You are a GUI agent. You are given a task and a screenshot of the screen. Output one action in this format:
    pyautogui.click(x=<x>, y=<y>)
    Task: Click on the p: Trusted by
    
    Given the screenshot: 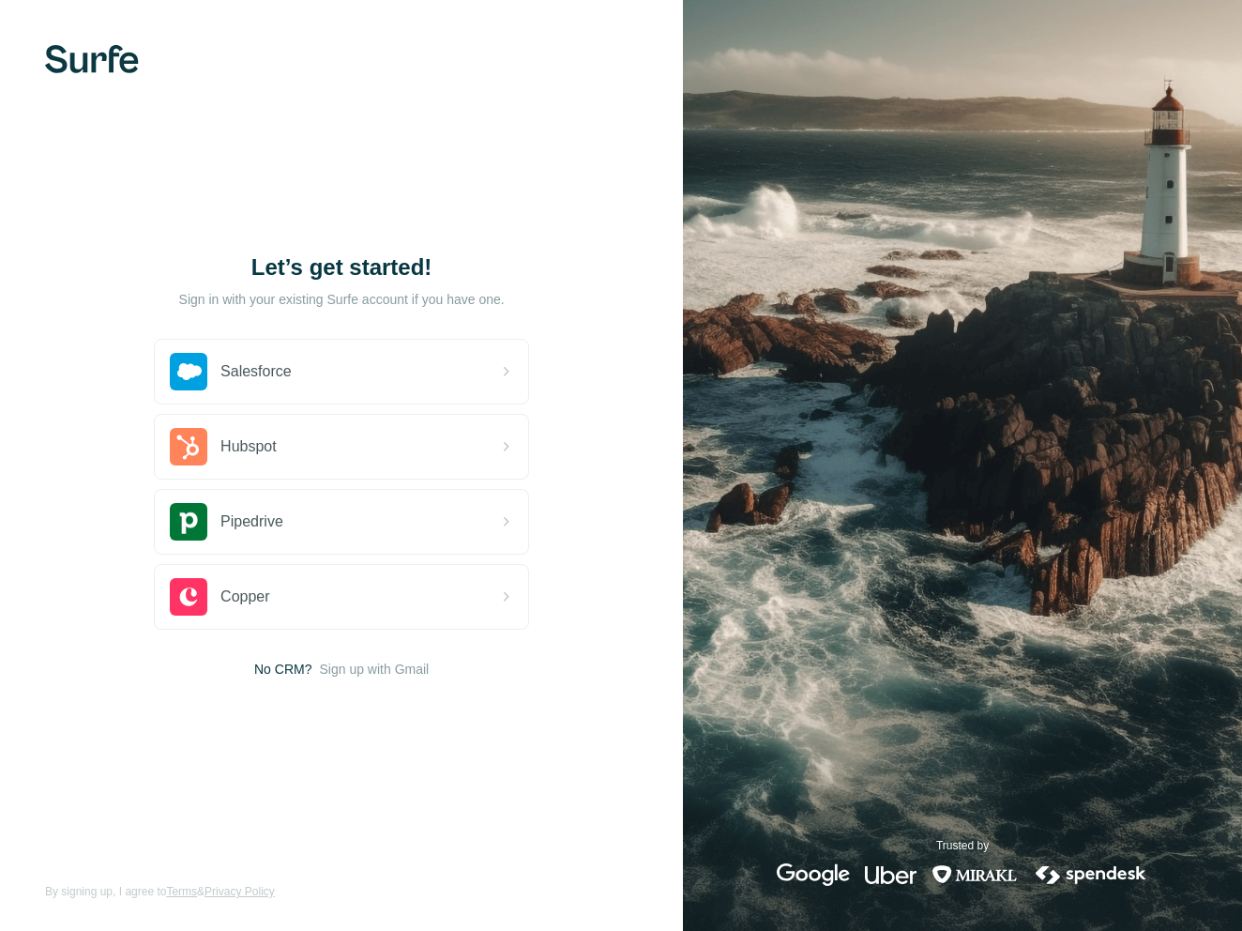 What is the action you would take?
    pyautogui.click(x=963, y=845)
    